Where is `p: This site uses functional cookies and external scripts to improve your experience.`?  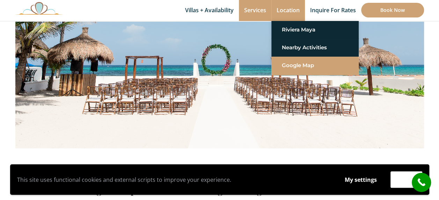
p: This site uses functional cookies and external scripts to improve your experience. is located at coordinates (174, 180).